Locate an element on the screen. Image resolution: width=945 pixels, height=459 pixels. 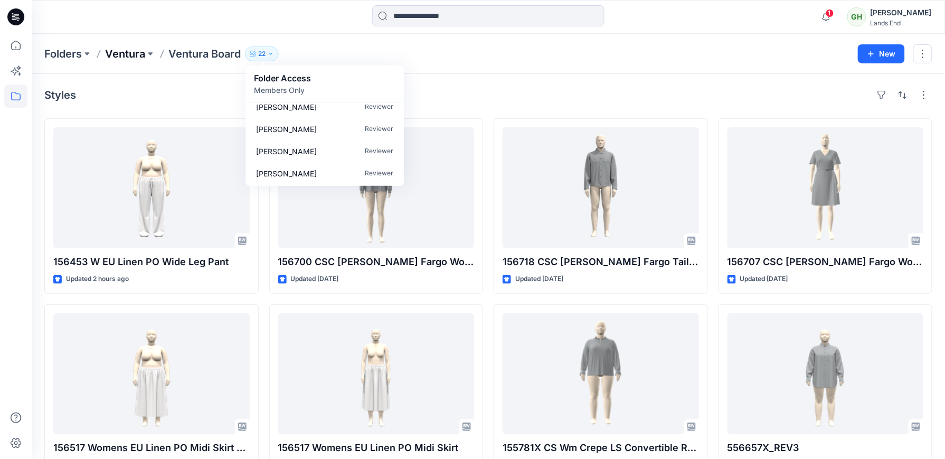
button: New is located at coordinates (881, 54).